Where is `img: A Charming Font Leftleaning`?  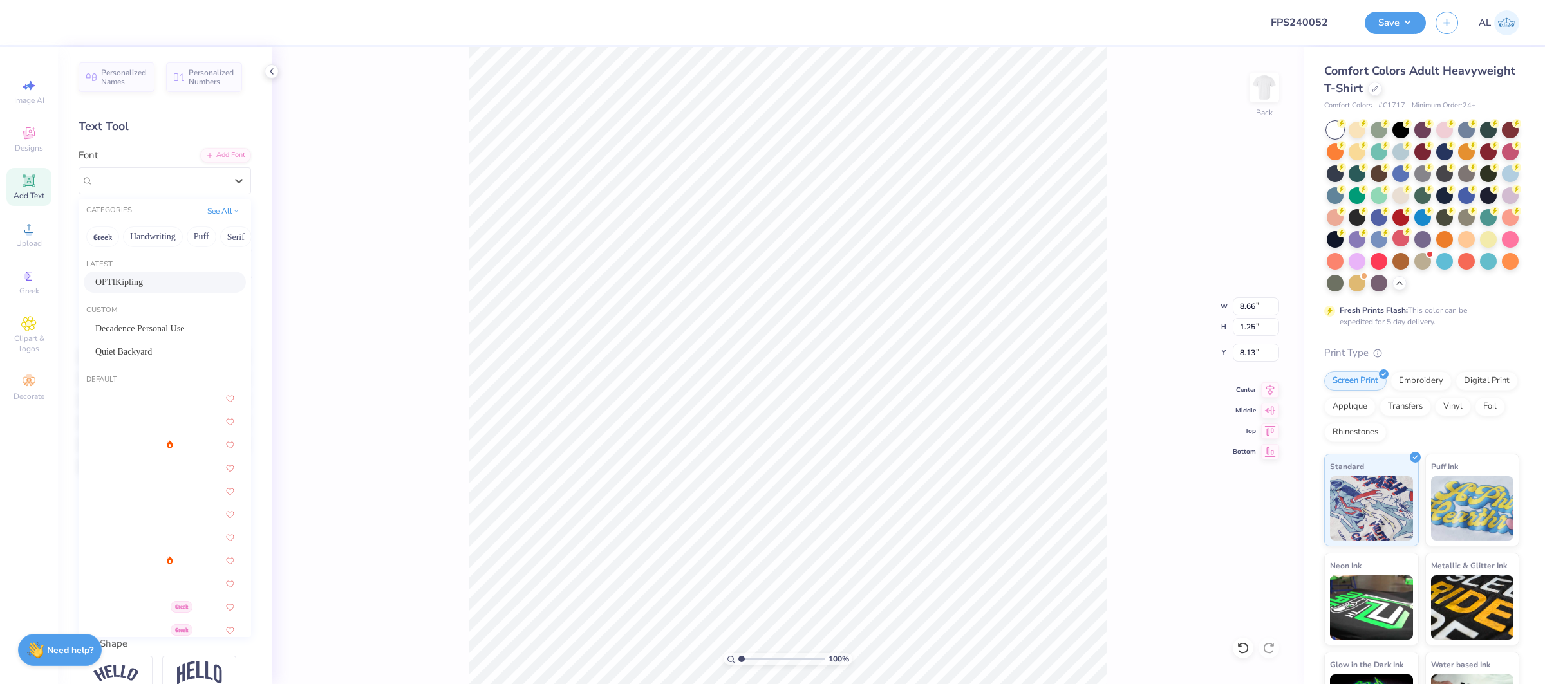
img: A Charming Font Leftleaning is located at coordinates (118, 515).